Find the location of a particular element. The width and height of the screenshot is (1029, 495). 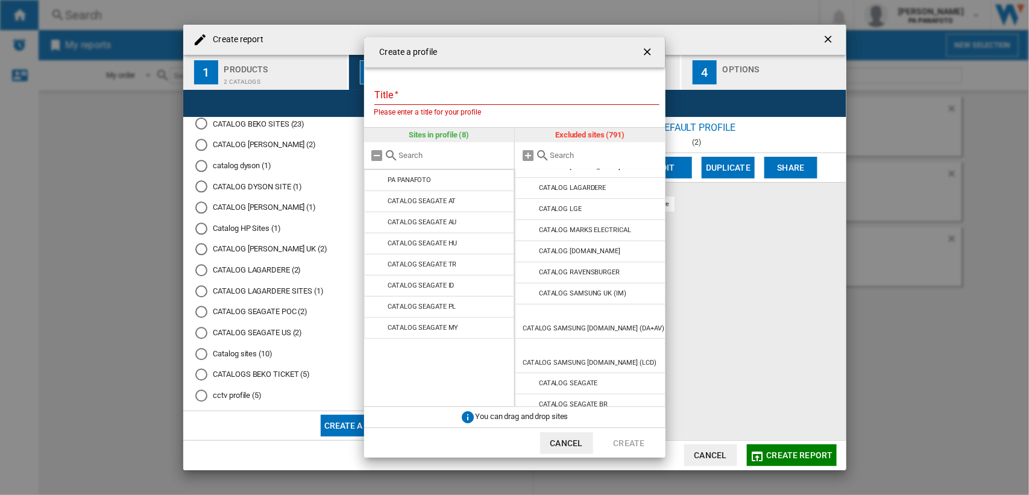

div: CATALOG LGE is located at coordinates (560, 209).